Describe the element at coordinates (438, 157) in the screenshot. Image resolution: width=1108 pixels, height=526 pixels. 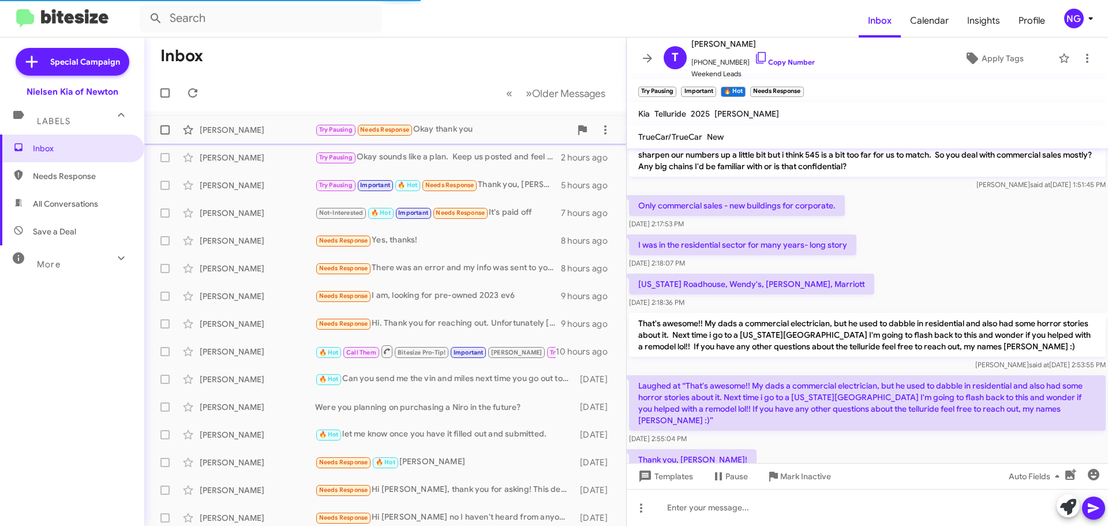
I see `div: Okay sounds like a plan. Keep us posted and feel free to reach out with any questions.` at that location.